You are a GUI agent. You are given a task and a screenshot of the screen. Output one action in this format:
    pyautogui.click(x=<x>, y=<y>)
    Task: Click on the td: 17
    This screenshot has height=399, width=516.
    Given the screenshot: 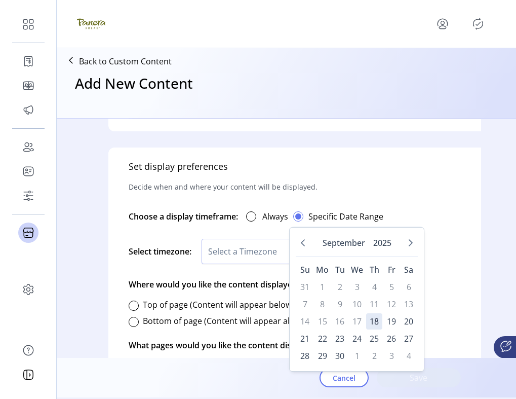 What is the action you would take?
    pyautogui.click(x=357, y=321)
    